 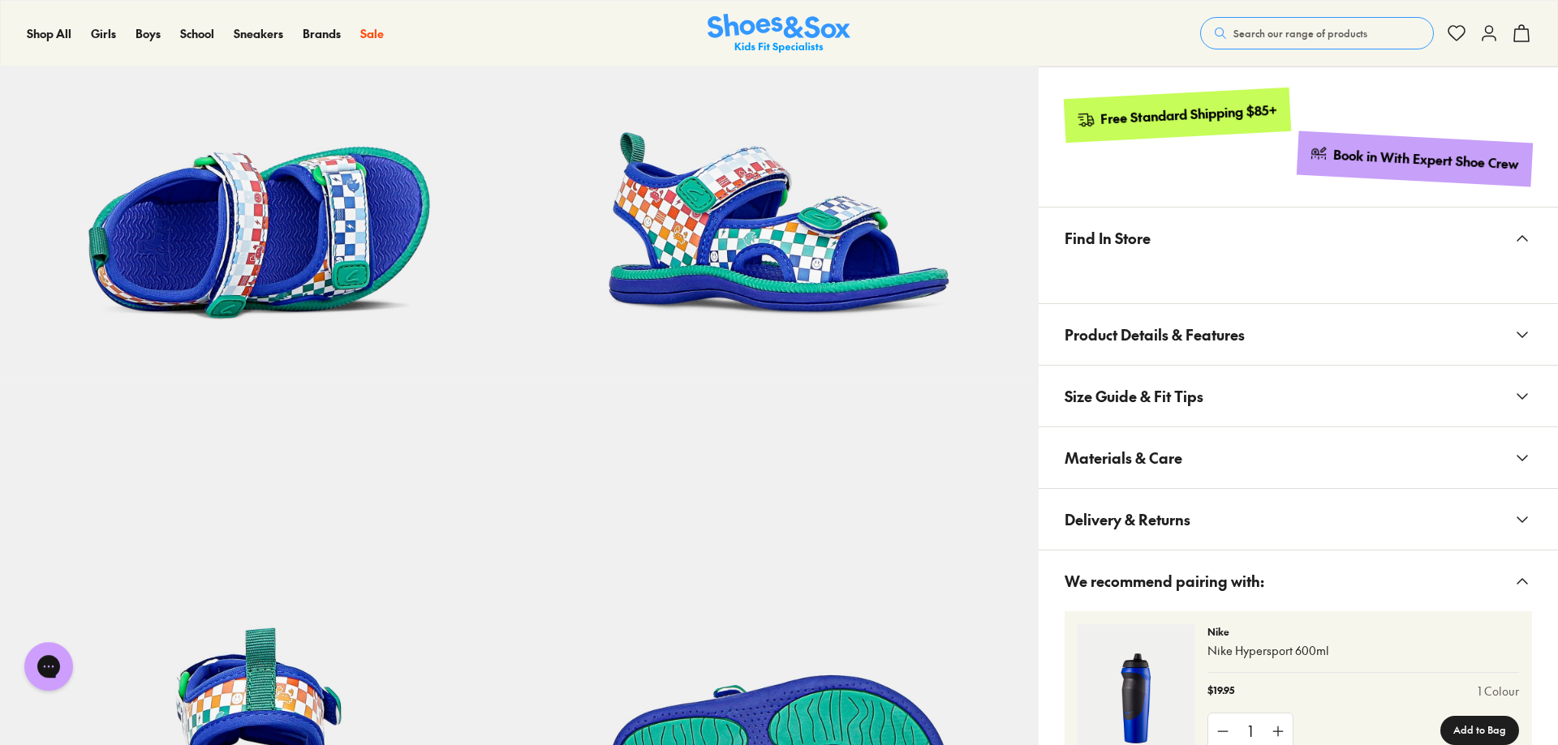 I want to click on span: Size Guide & Fit Tips, so click(x=1133, y=396).